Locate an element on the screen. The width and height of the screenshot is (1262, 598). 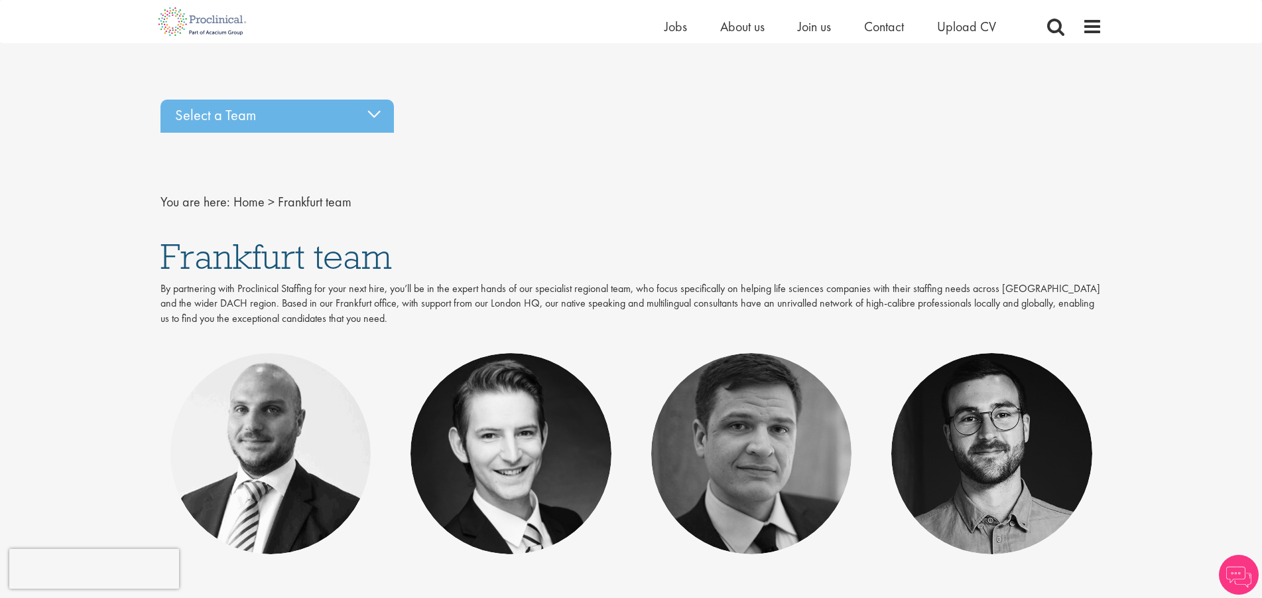
img: Chatbot is located at coordinates (1239, 574).